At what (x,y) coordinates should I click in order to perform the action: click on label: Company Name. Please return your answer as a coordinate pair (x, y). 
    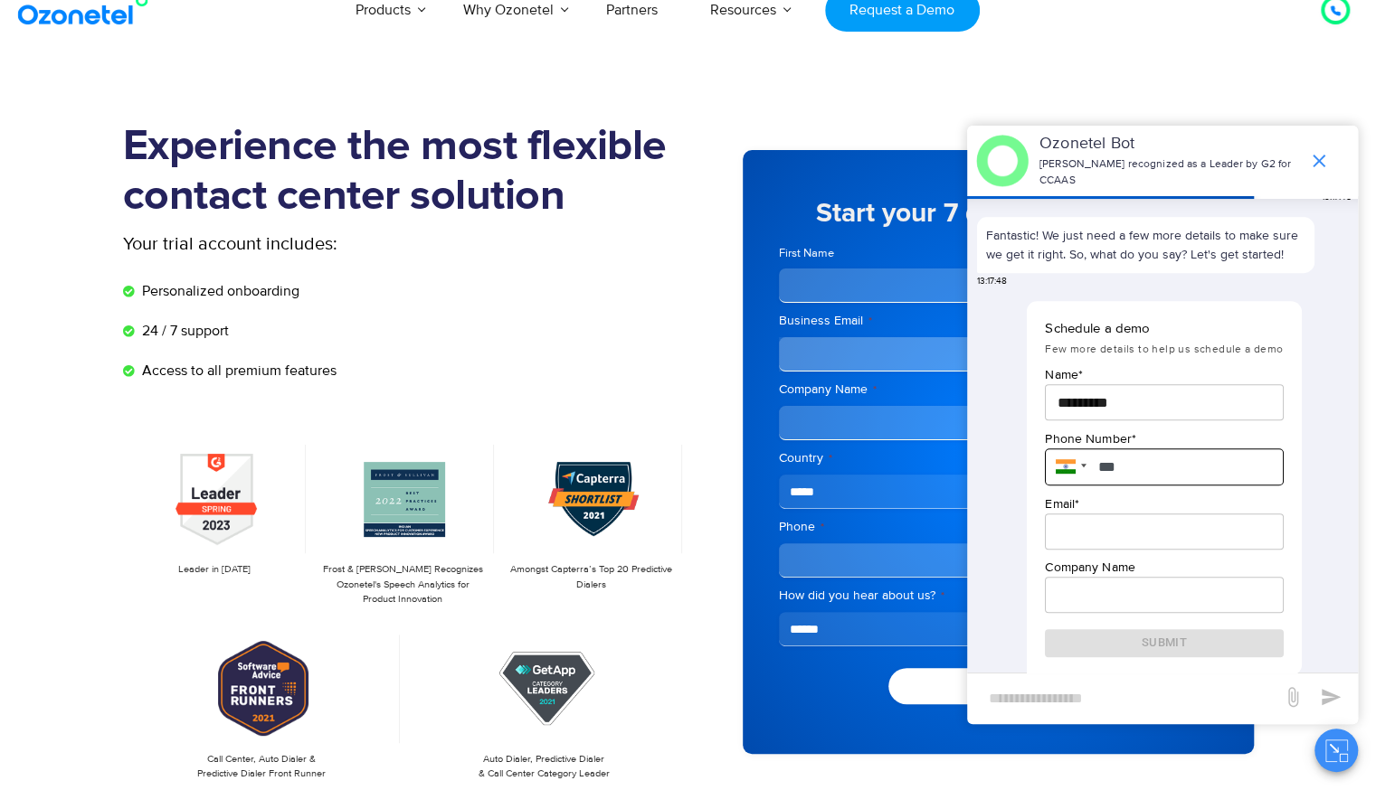
    Looking at the image, I should click on (998, 390).